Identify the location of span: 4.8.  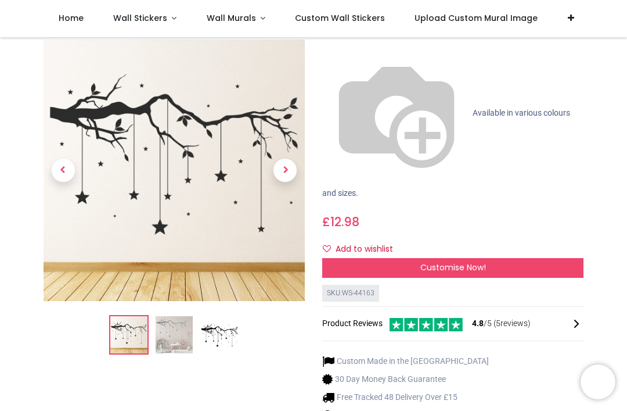
(478, 323).